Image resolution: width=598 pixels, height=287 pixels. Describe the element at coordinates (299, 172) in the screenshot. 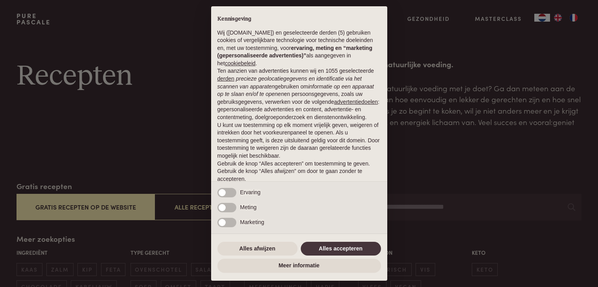

I see `p: Gebruik de knop “Alles accepteren” om toestemming te geven. Gebruik de knop “Alles afwijzen” om d...` at that location.